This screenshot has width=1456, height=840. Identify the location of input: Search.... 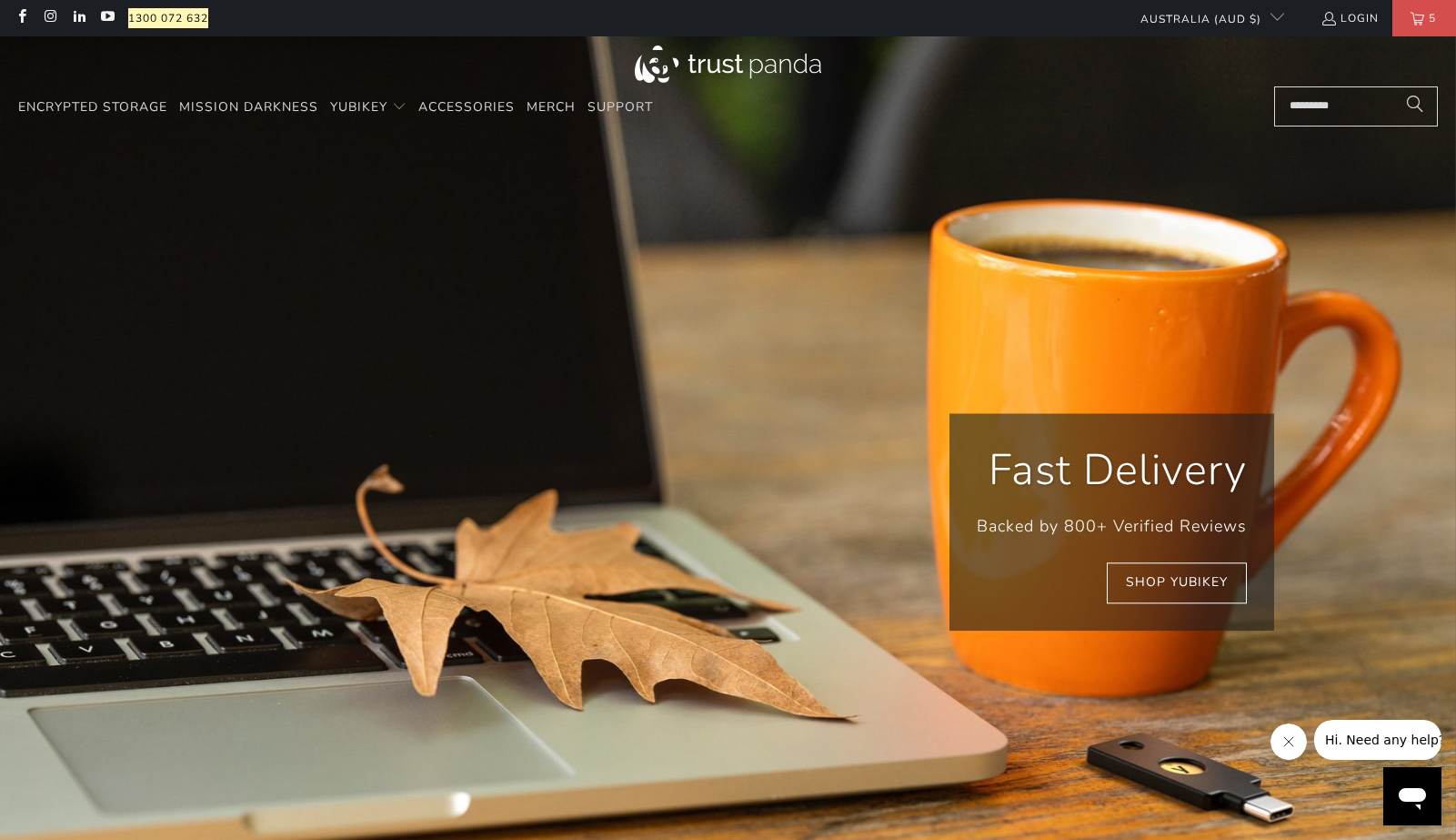
(1356, 106).